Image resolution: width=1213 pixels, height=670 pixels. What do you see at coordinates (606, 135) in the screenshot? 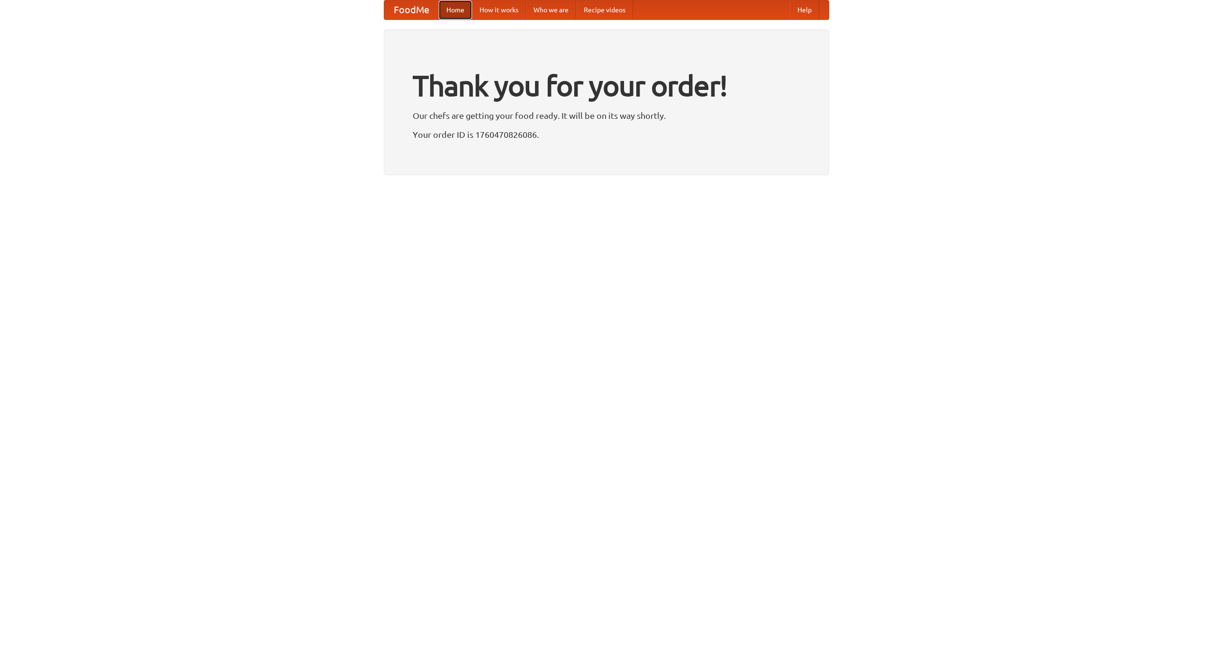
I see `p: Your order ID is 1760470826086.` at bounding box center [606, 135].